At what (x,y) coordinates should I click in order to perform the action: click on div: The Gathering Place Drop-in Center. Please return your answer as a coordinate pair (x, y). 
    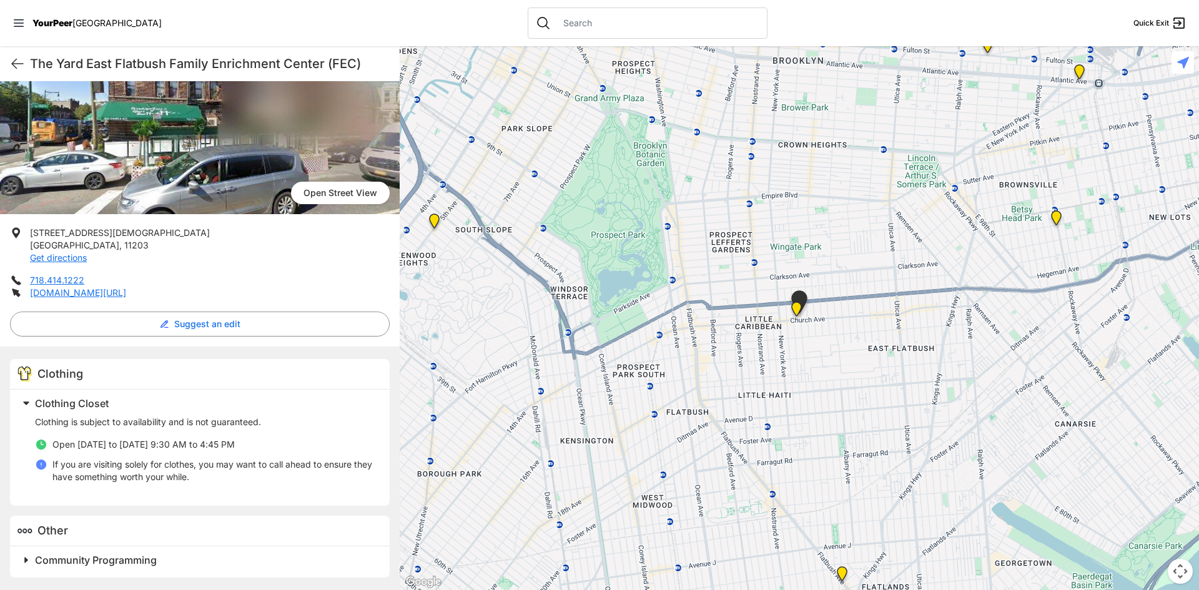
    Looking at the image, I should click on (1079, 74).